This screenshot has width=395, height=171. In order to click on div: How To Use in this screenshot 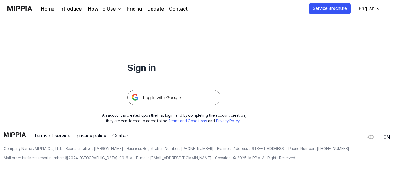, I will do `click(101, 9)`.